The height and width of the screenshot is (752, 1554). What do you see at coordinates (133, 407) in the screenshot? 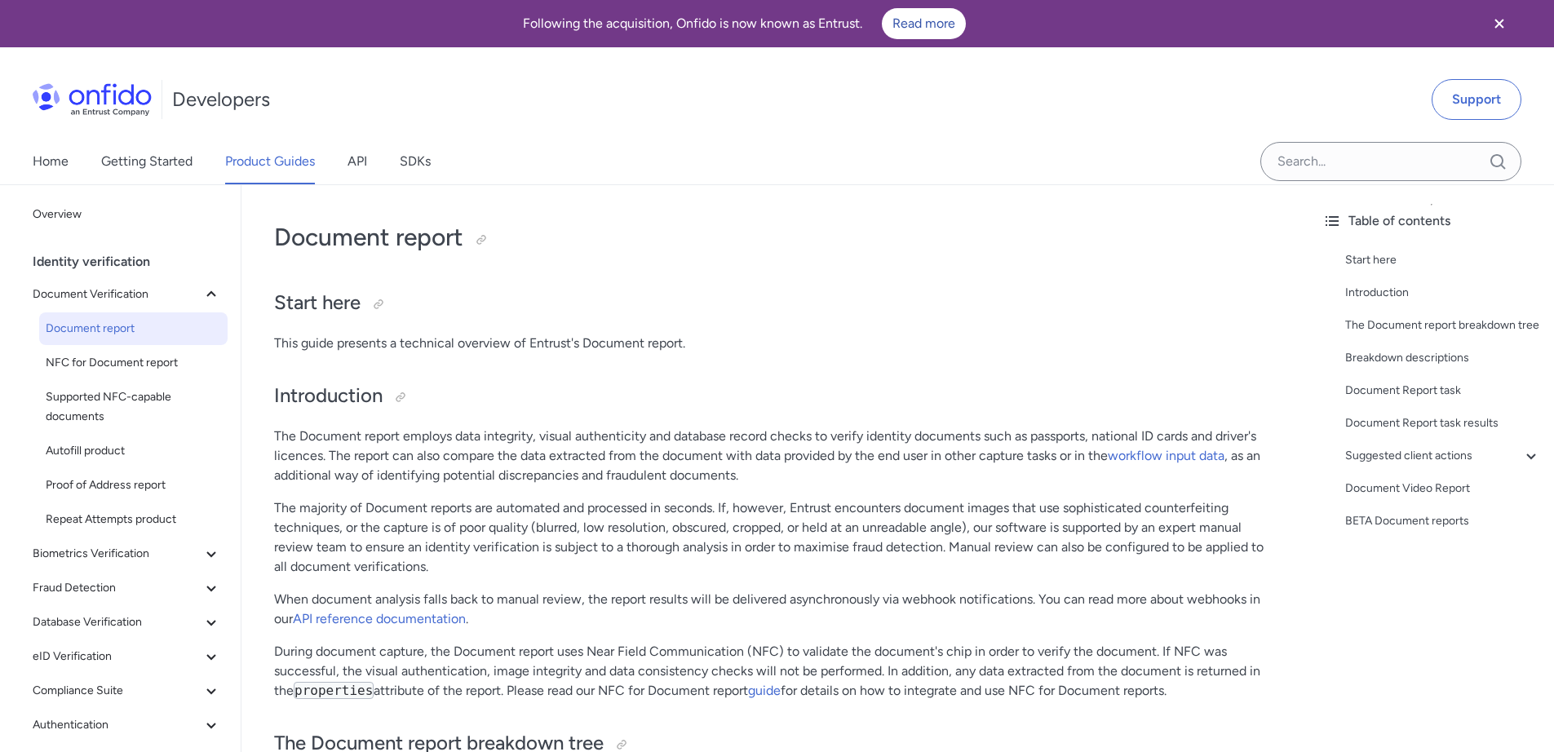
I see `span: Supported NFC-capable documents` at bounding box center [133, 407].